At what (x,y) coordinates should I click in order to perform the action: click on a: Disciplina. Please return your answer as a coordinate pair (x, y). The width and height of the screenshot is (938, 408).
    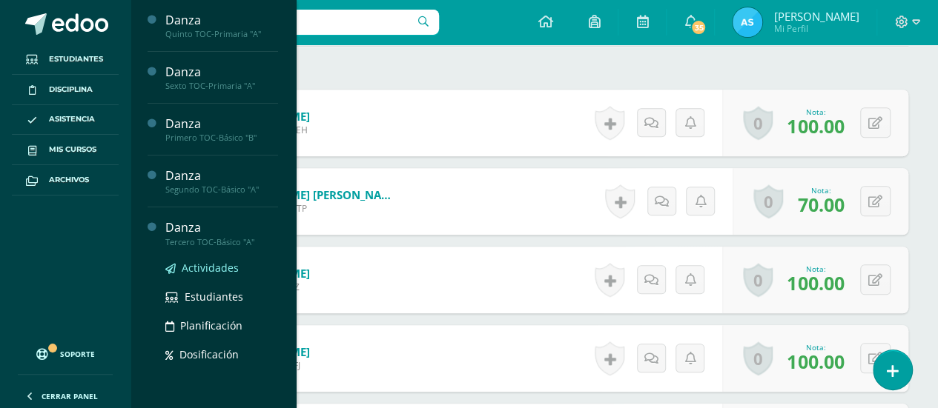
    Looking at the image, I should click on (65, 90).